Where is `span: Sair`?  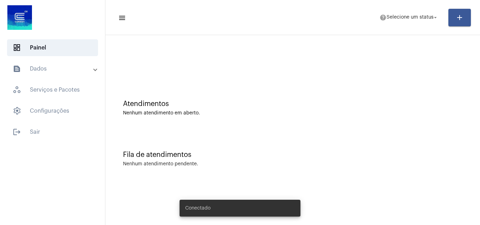 span: Sair is located at coordinates (52, 132).